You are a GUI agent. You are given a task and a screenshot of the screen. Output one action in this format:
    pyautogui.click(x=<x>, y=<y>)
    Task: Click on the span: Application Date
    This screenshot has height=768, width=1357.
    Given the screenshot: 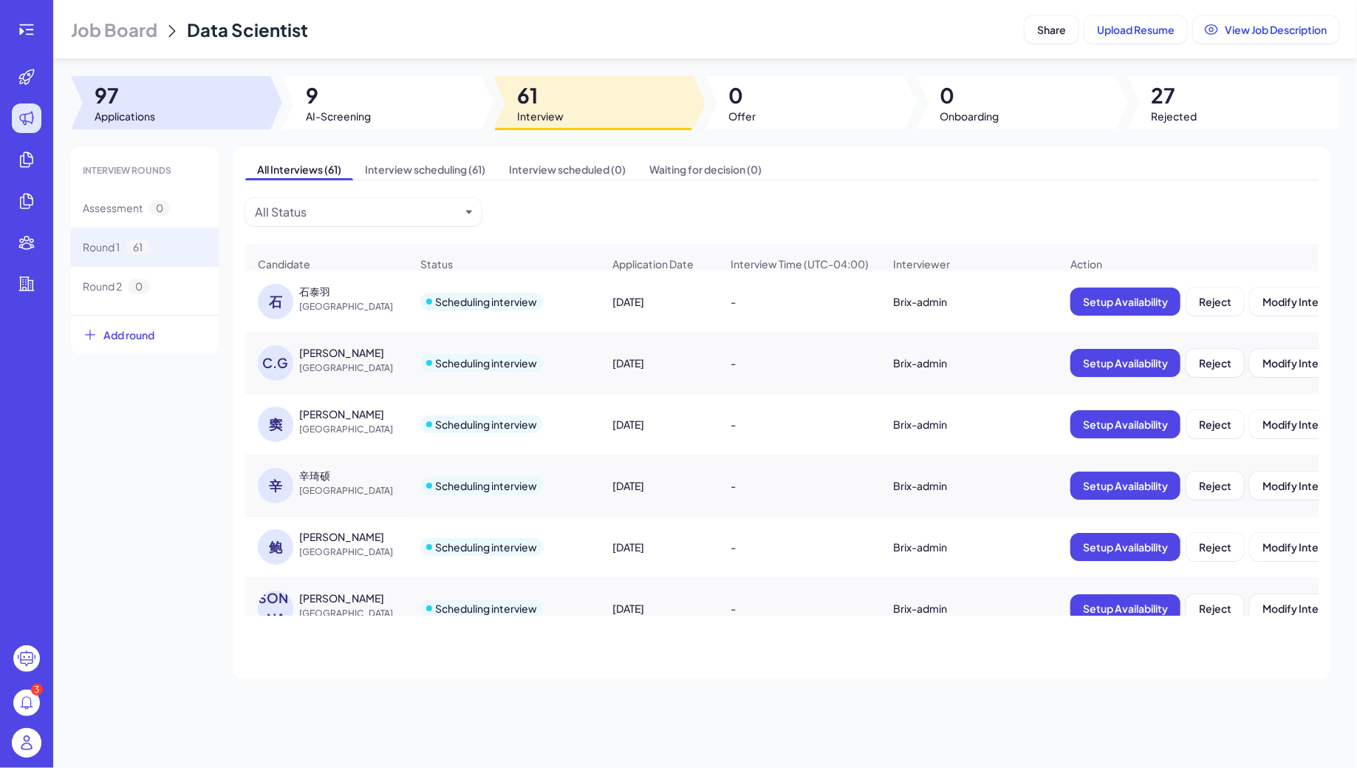 What is the action you would take?
    pyautogui.click(x=653, y=264)
    